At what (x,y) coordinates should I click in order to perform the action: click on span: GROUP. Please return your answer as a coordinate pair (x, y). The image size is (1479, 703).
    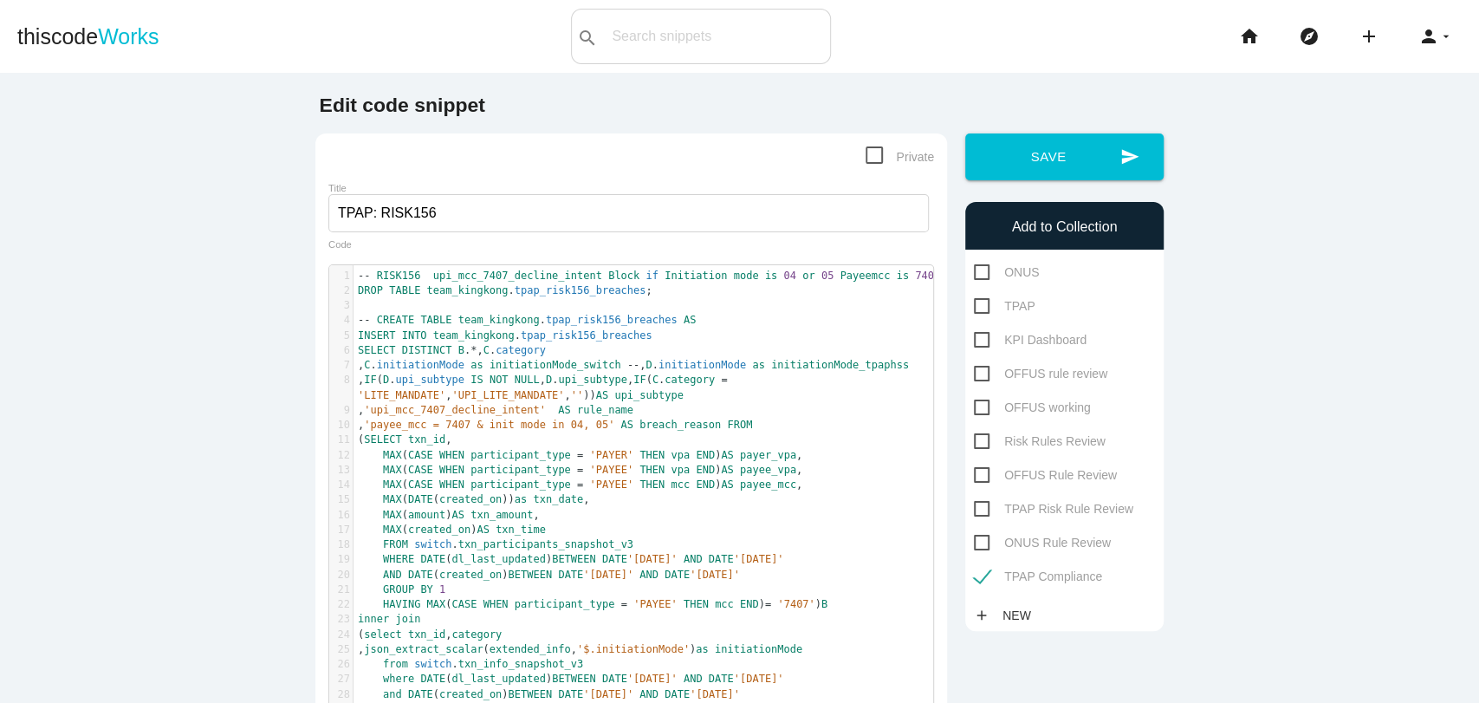
    Looking at the image, I should click on (399, 589).